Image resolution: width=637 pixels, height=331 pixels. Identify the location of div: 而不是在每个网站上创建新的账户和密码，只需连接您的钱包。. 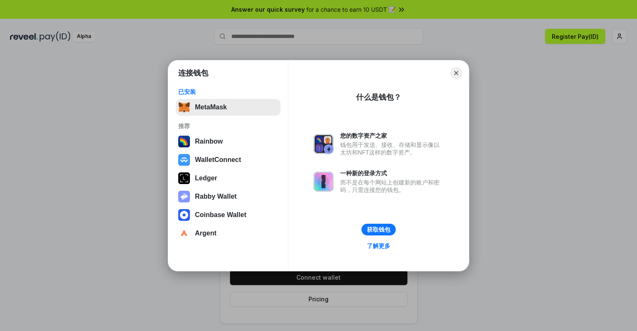
(392, 186).